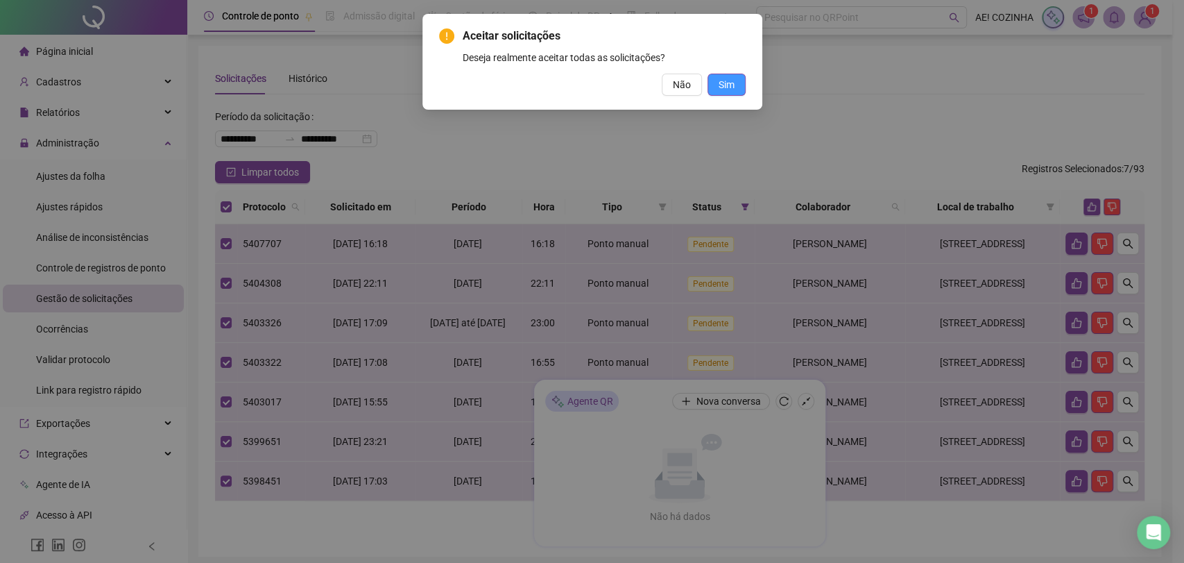 The width and height of the screenshot is (1184, 563). Describe the element at coordinates (726, 85) in the screenshot. I see `span: Sim` at that location.